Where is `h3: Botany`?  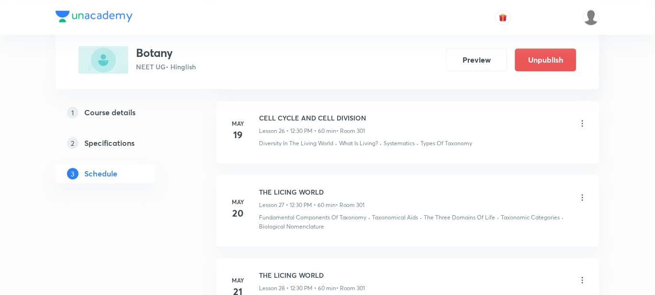
h3: Botany is located at coordinates (166, 53).